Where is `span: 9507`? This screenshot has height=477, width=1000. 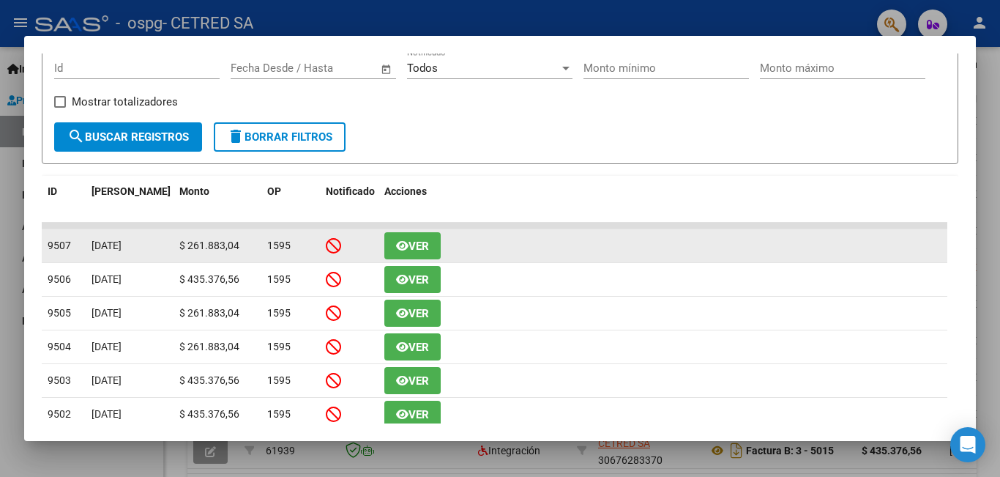
span: 9507 is located at coordinates (59, 245).